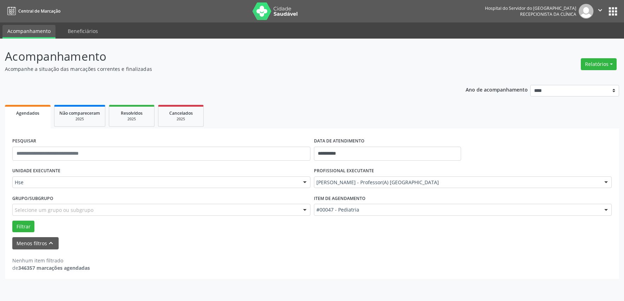 The height and width of the screenshot is (301, 624). What do you see at coordinates (33, 11) in the screenshot?
I see `a: Central de Marcação` at bounding box center [33, 11].